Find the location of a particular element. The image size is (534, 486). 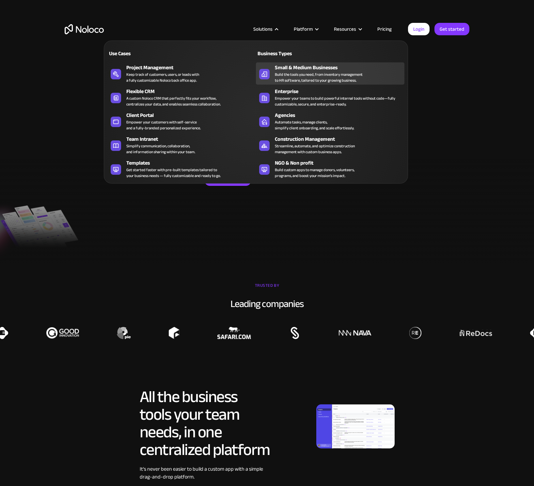

div: Streamline, automate, and optimize construction management with custom business apps. is located at coordinates (315, 149).